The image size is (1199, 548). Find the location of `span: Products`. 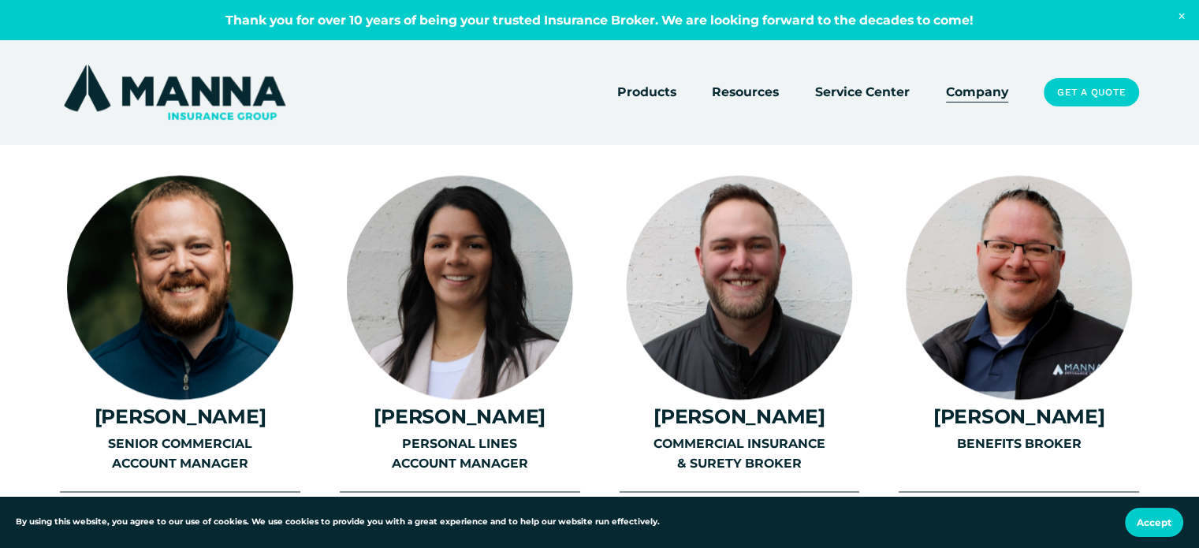

span: Products is located at coordinates (646, 91).